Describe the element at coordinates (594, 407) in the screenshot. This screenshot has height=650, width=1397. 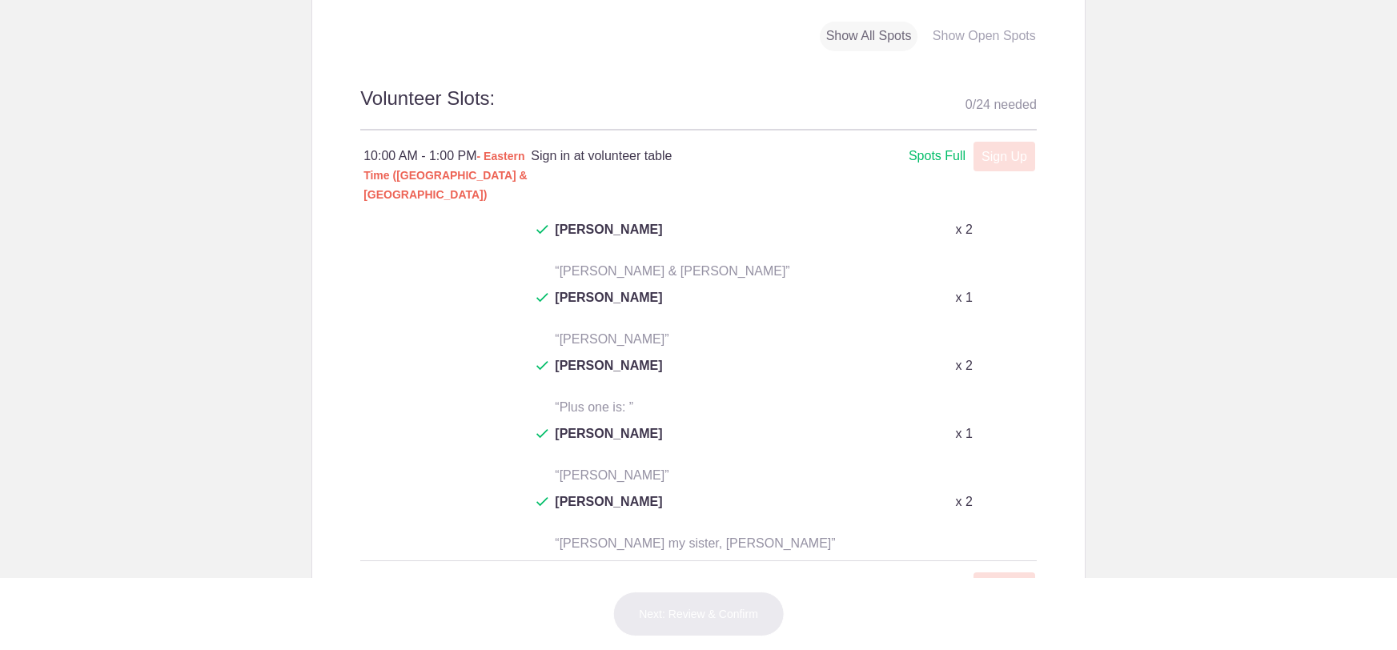
I see `span: “Plus one is: ”` at that location.